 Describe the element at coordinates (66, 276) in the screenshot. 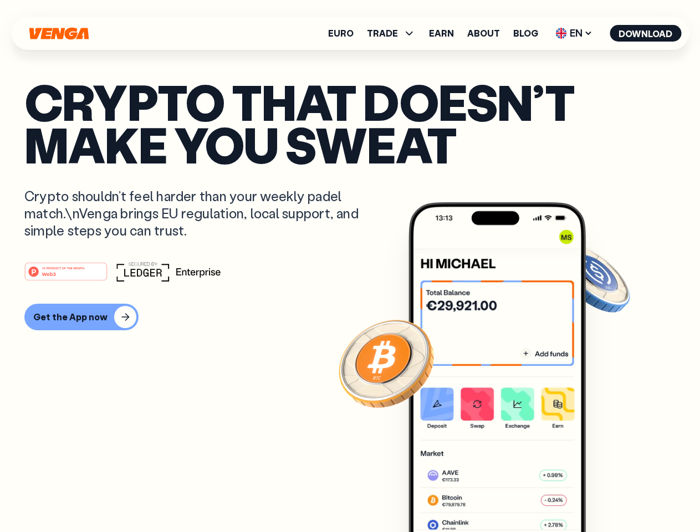

I see `a: #1 PRODUCT OF THE MONTHWeb3` at that location.